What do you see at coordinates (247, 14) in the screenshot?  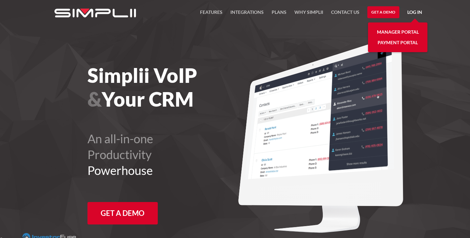 I see `a: Integrations` at bounding box center [247, 14].